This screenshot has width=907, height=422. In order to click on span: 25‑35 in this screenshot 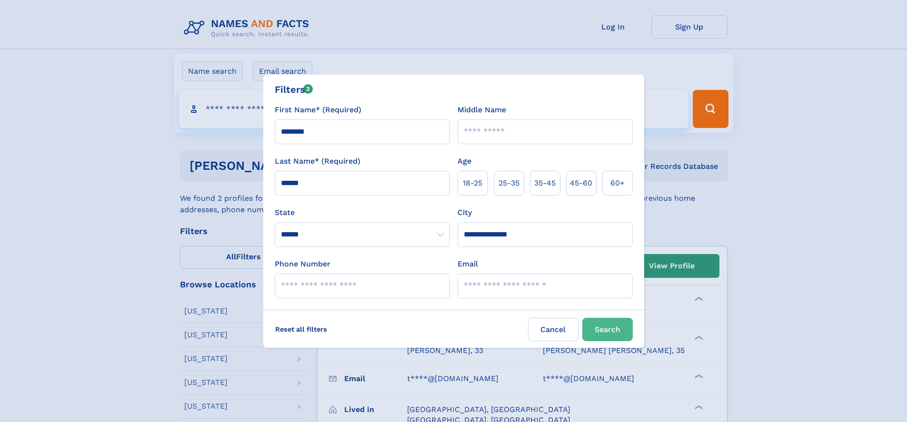, I will do `click(509, 183)`.